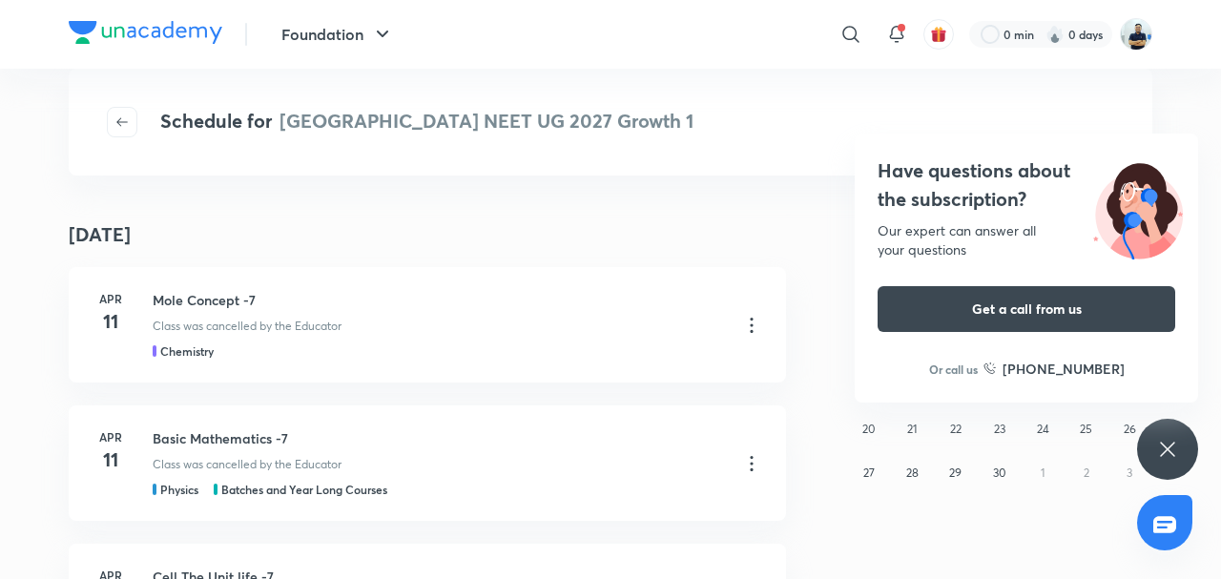 This screenshot has width=1221, height=579. Describe the element at coordinates (956, 473) in the screenshot. I see `button: April 29, 2025` at that location.